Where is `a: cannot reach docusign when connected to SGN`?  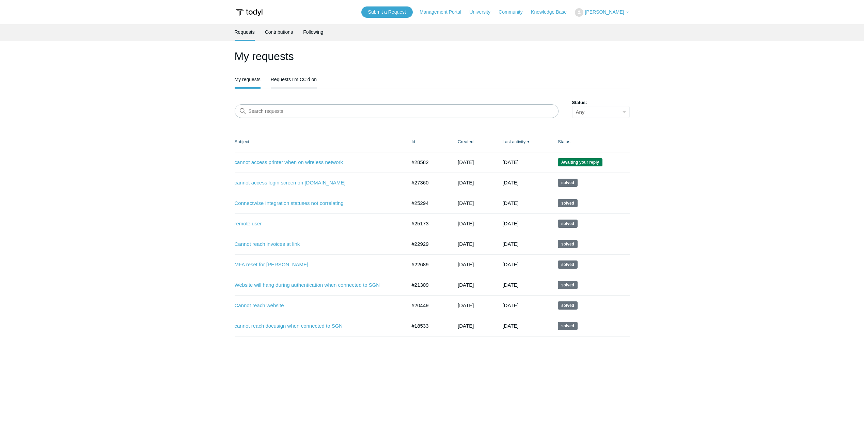 a: cannot reach docusign when connected to SGN is located at coordinates (315, 326).